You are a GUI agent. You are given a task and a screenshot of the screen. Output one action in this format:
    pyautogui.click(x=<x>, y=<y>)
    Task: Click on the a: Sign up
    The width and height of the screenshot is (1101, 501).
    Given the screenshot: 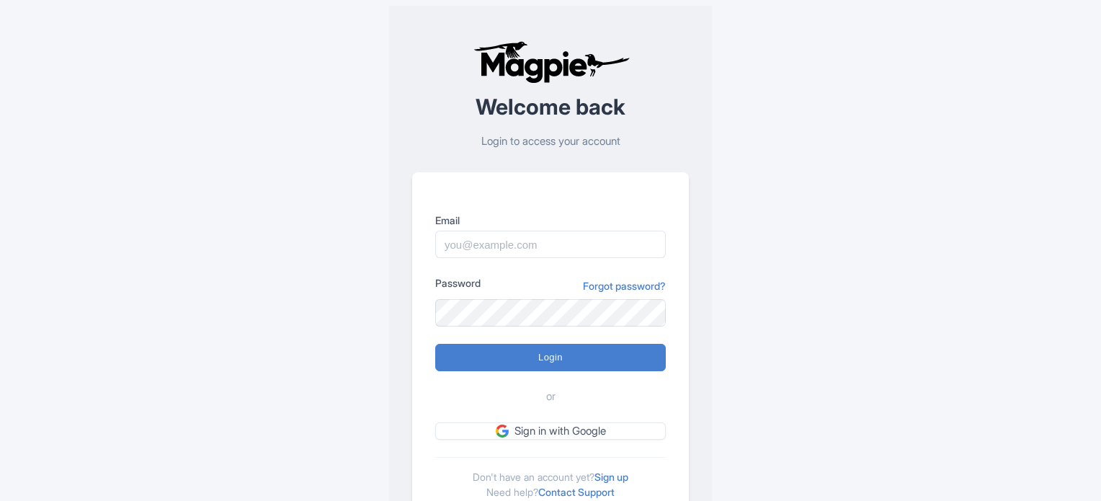 What is the action you would take?
    pyautogui.click(x=611, y=476)
    